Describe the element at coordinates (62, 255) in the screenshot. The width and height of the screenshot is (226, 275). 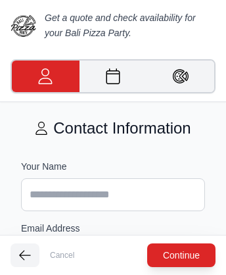
I see `button: Cancel` at that location.